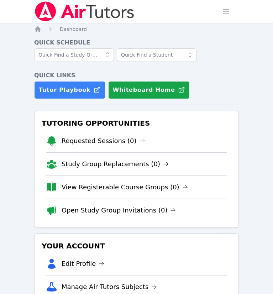  What do you see at coordinates (73, 29) in the screenshot?
I see `span: Dashboard` at bounding box center [73, 29].